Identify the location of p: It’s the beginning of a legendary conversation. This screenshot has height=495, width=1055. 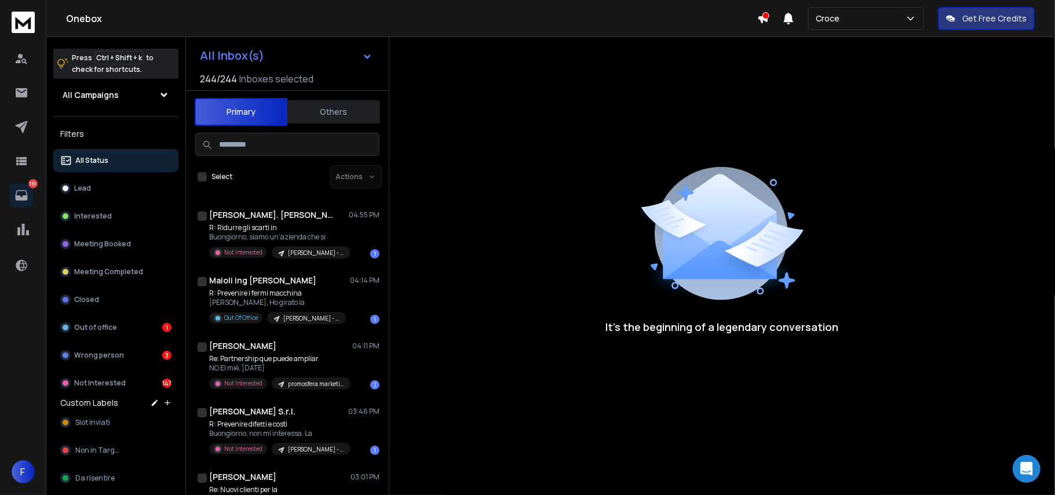
(723, 327).